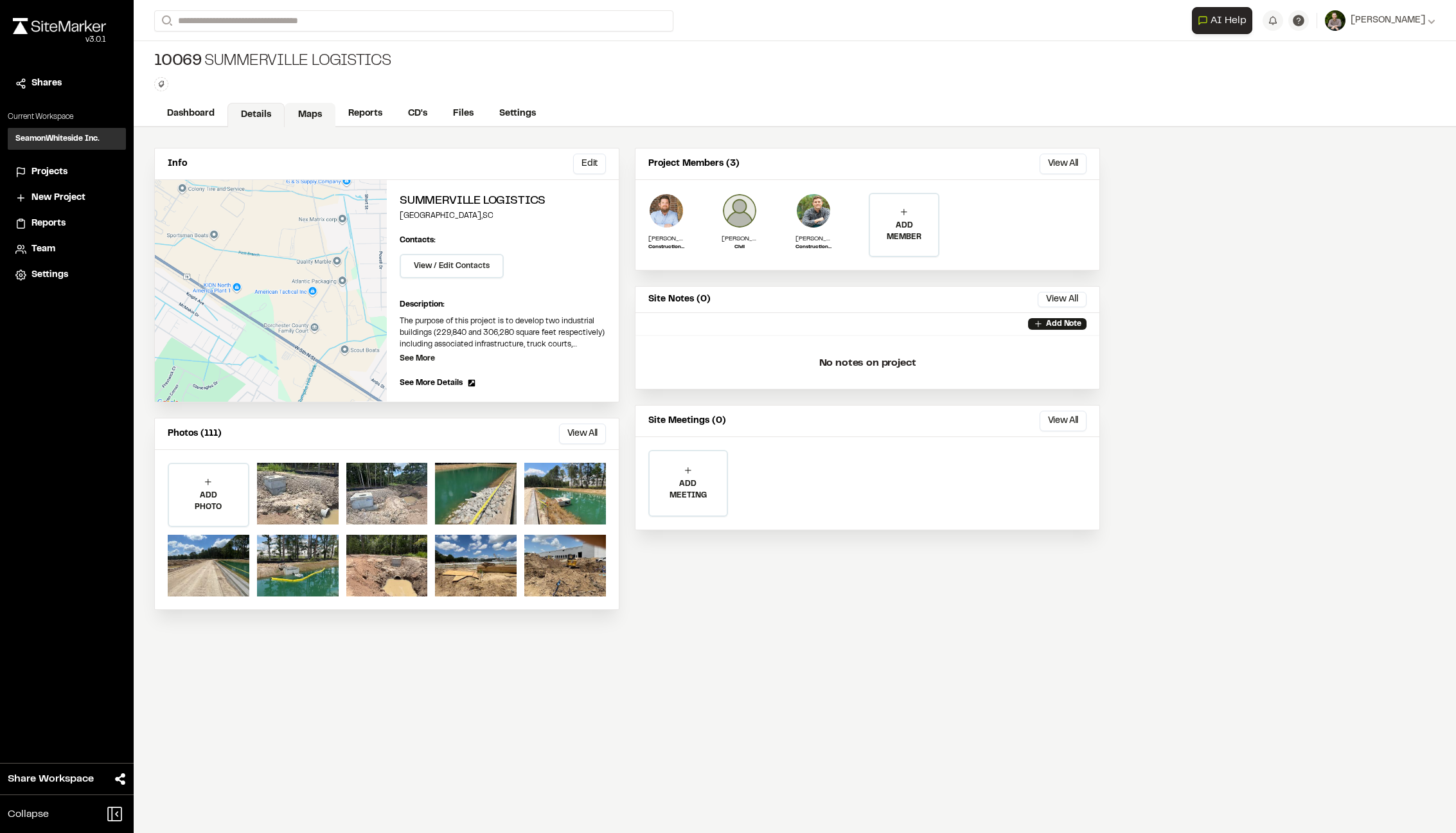 The height and width of the screenshot is (833, 1456). Describe the element at coordinates (59, 26) in the screenshot. I see `img: rebrand.png` at that location.